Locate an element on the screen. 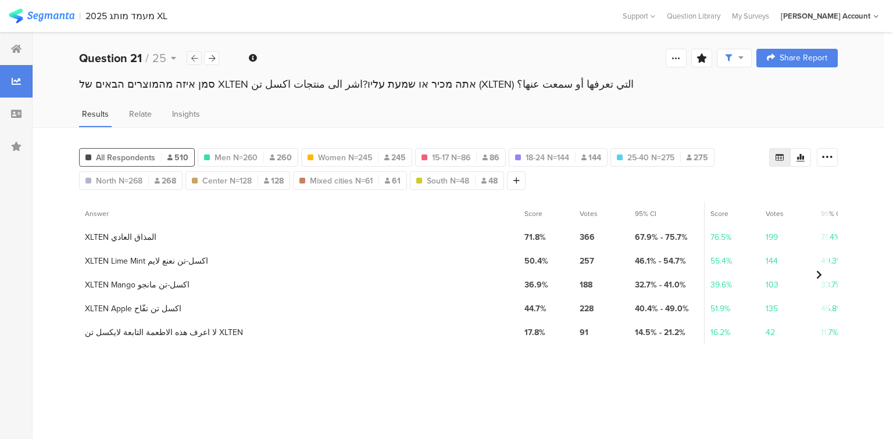 The height and width of the screenshot is (439, 893). span: Share Report is located at coordinates (803, 58).